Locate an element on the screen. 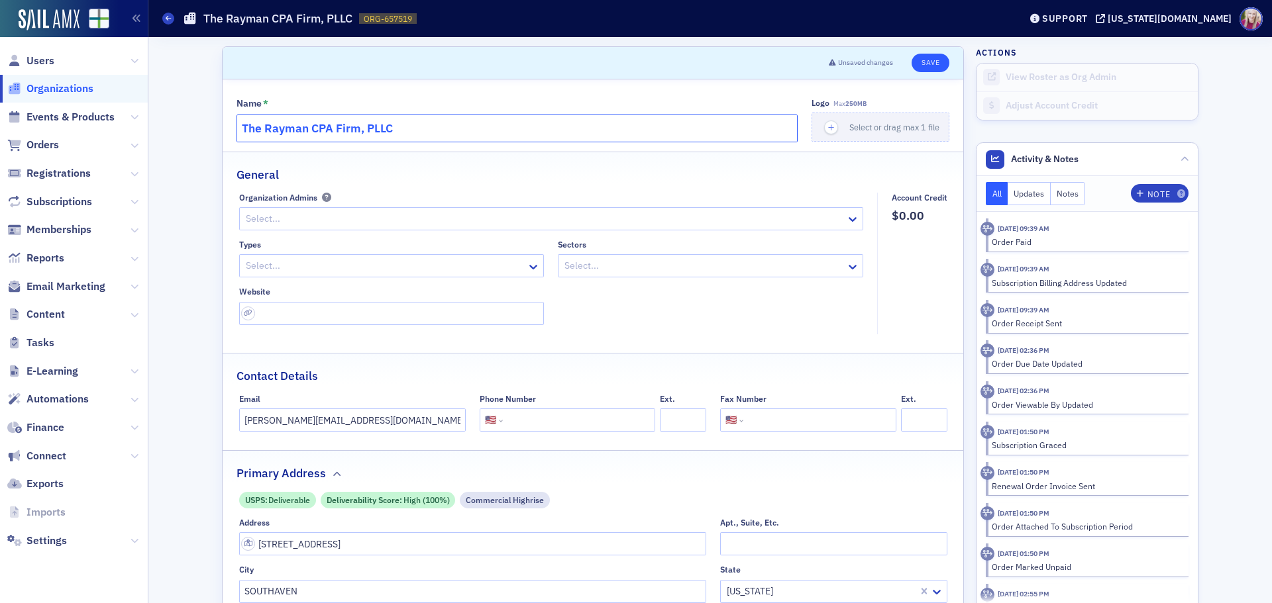 Image resolution: width=1272 pixels, height=603 pixels. span: Reports is located at coordinates (45, 258).